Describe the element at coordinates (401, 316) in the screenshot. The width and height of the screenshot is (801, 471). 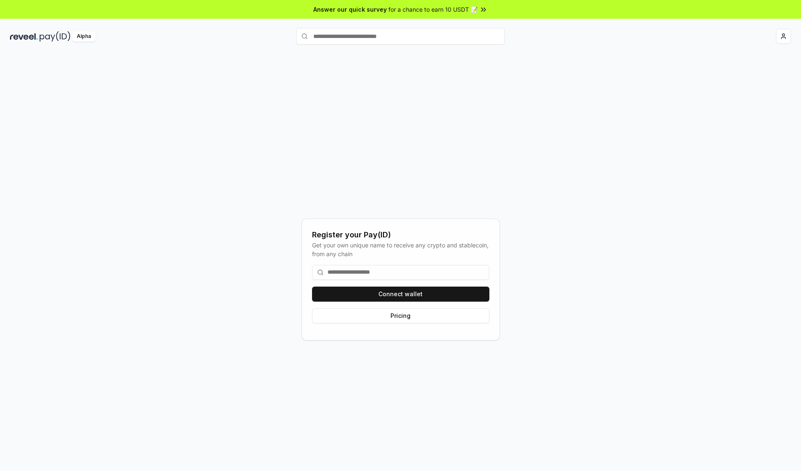
I see `button: Pricing` at that location.